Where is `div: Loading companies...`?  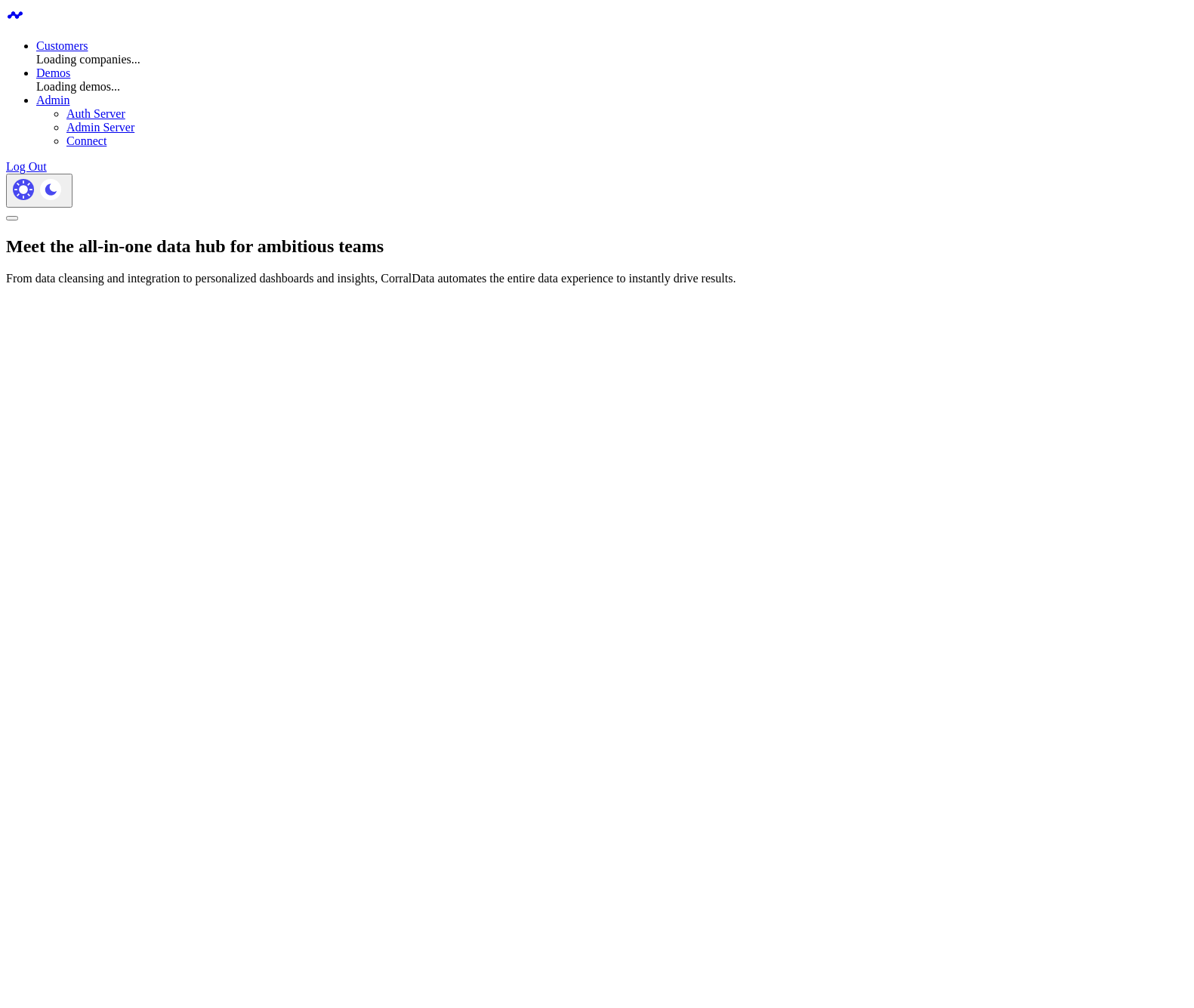 div: Loading companies... is located at coordinates (611, 60).